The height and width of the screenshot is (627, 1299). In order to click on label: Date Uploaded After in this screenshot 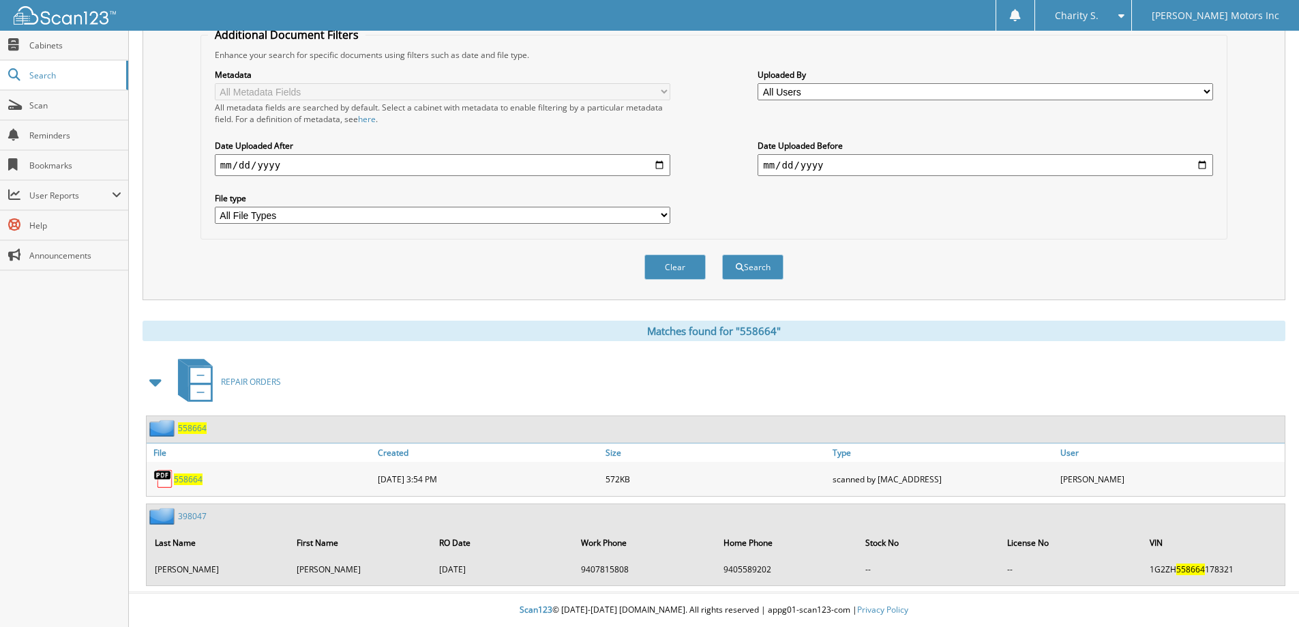, I will do `click(443, 145)`.